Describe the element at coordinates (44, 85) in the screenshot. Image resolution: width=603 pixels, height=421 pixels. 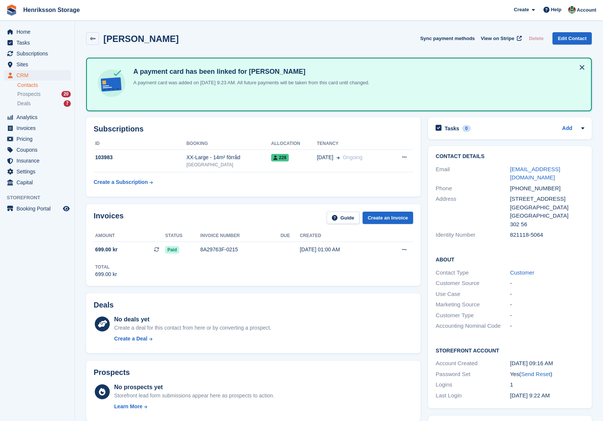
I see `a: Contacts` at that location.